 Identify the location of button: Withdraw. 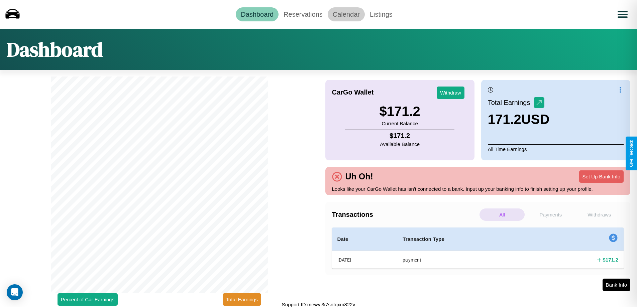
(450, 93).